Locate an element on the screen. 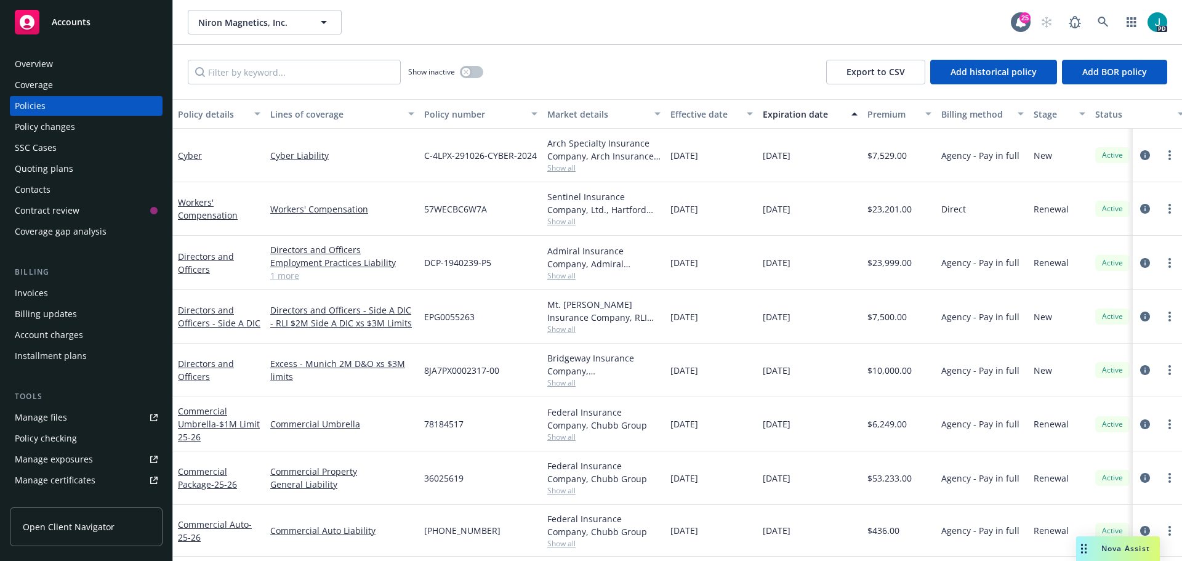 The width and height of the screenshot is (1182, 561). button: Niron Magnetics, Inc. is located at coordinates (265, 22).